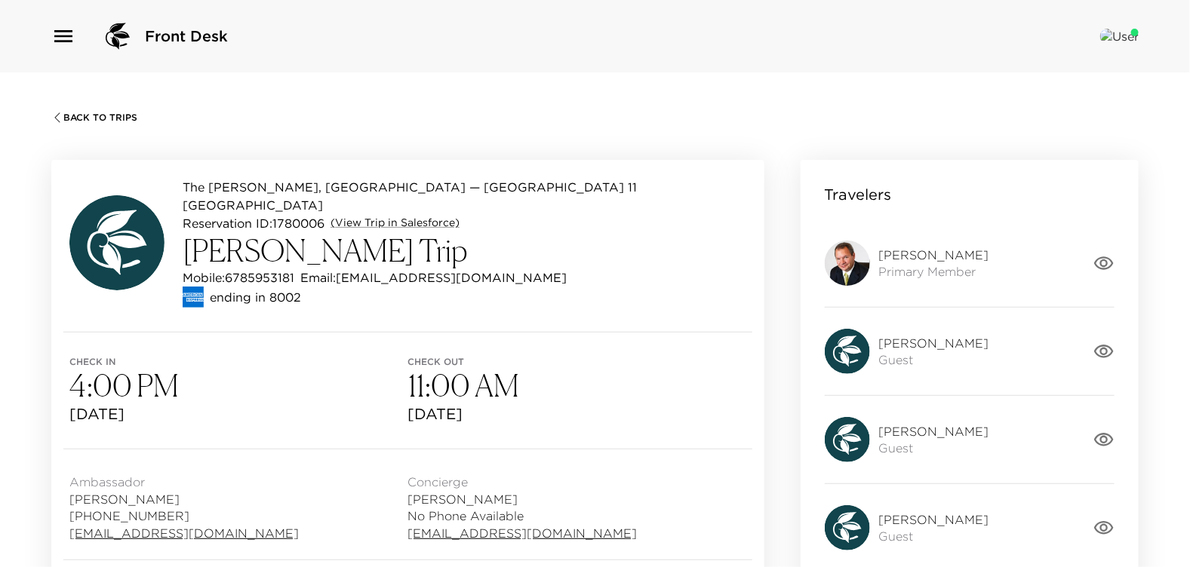 The image size is (1190, 567). What do you see at coordinates (238, 386) in the screenshot?
I see `h3: 4:00 PM` at bounding box center [238, 386].